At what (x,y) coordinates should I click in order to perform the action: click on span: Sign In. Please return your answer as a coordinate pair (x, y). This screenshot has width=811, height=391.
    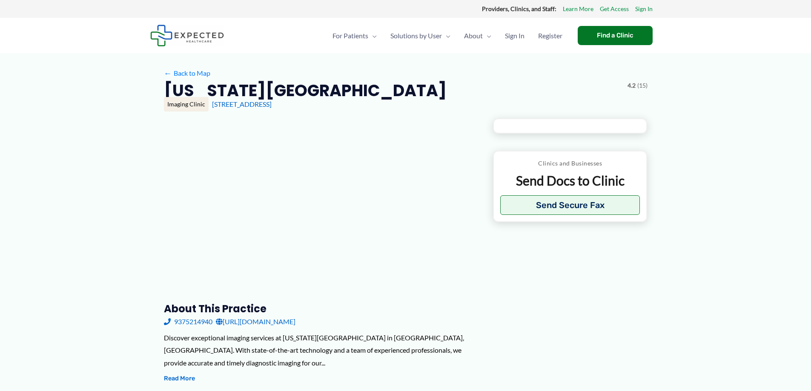
    Looking at the image, I should click on (514, 36).